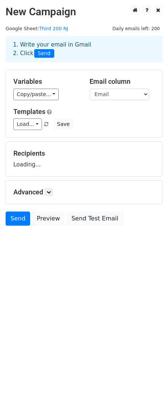 This screenshot has width=168, height=394. Describe the element at coordinates (48, 218) in the screenshot. I see `a: Preview` at that location.